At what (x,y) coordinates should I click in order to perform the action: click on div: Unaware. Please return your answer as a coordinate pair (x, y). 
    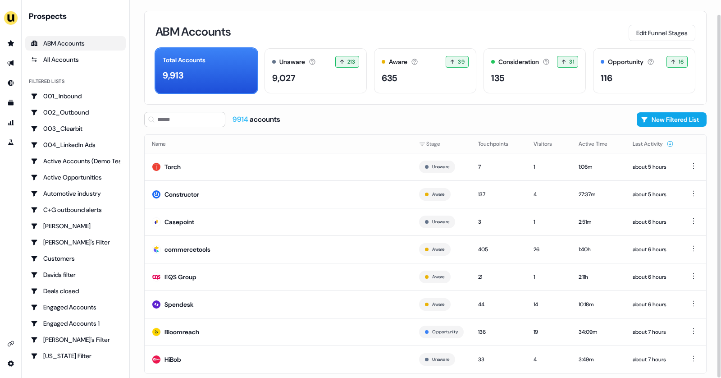
    Looking at the image, I should click on (292, 62).